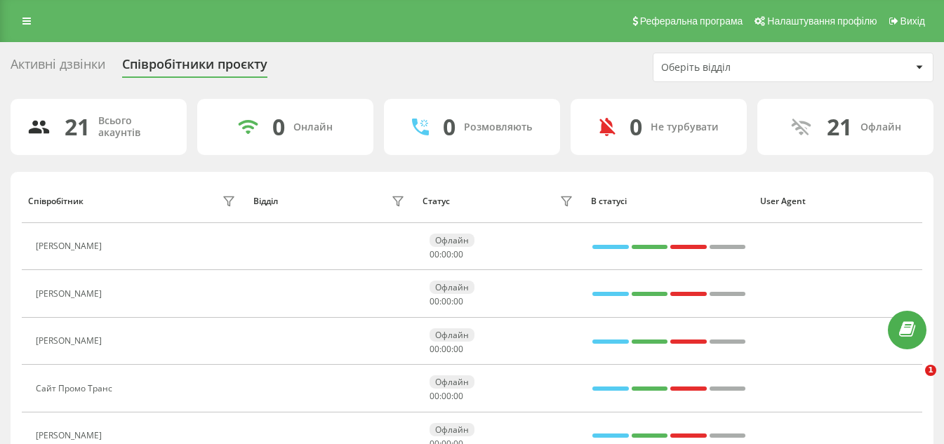  Describe the element at coordinates (265, 201) in the screenshot. I see `div: Відділ` at that location.